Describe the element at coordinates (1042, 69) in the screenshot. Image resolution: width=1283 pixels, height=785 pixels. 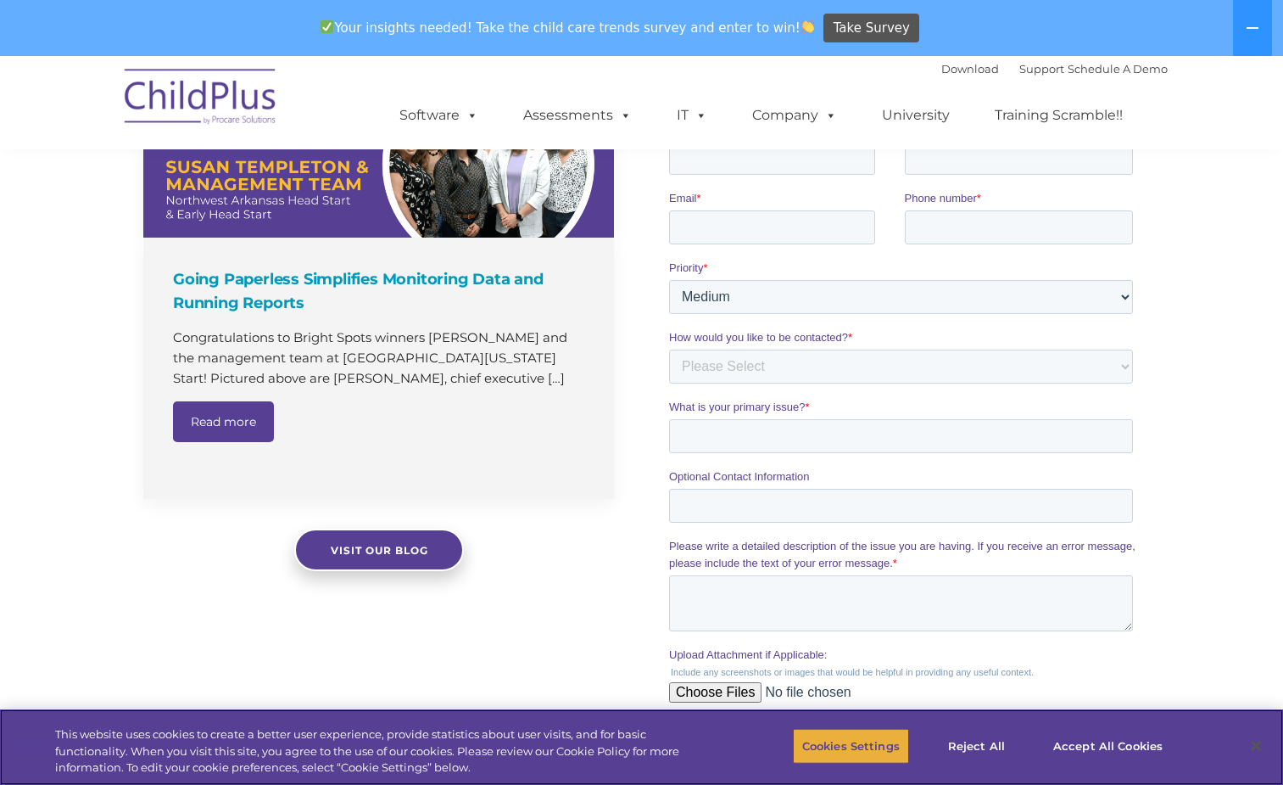
I see `a: Support` at that location.